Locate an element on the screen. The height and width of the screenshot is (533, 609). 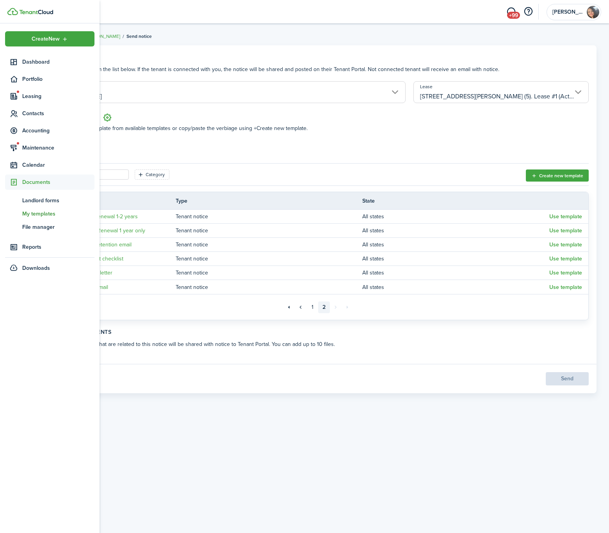
a: Last is located at coordinates (348, 307).